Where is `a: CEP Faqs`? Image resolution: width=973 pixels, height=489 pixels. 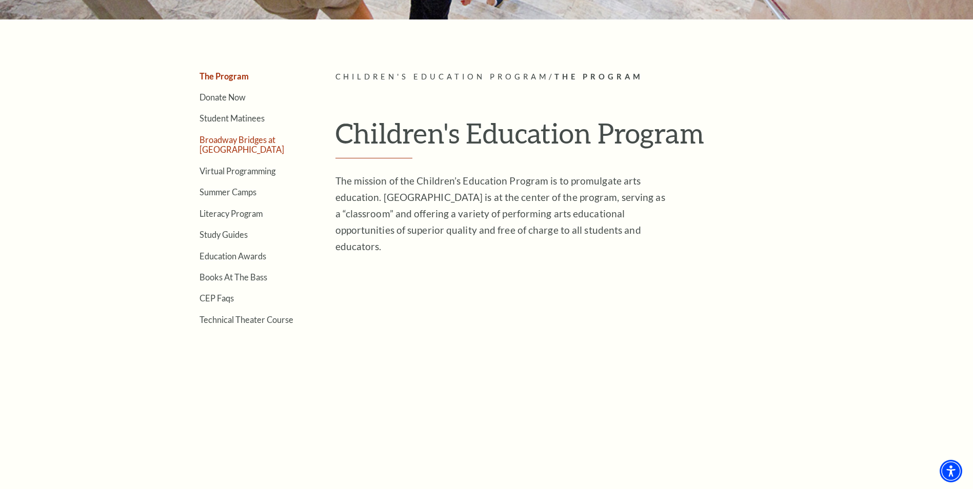 a: CEP Faqs is located at coordinates (216, 298).